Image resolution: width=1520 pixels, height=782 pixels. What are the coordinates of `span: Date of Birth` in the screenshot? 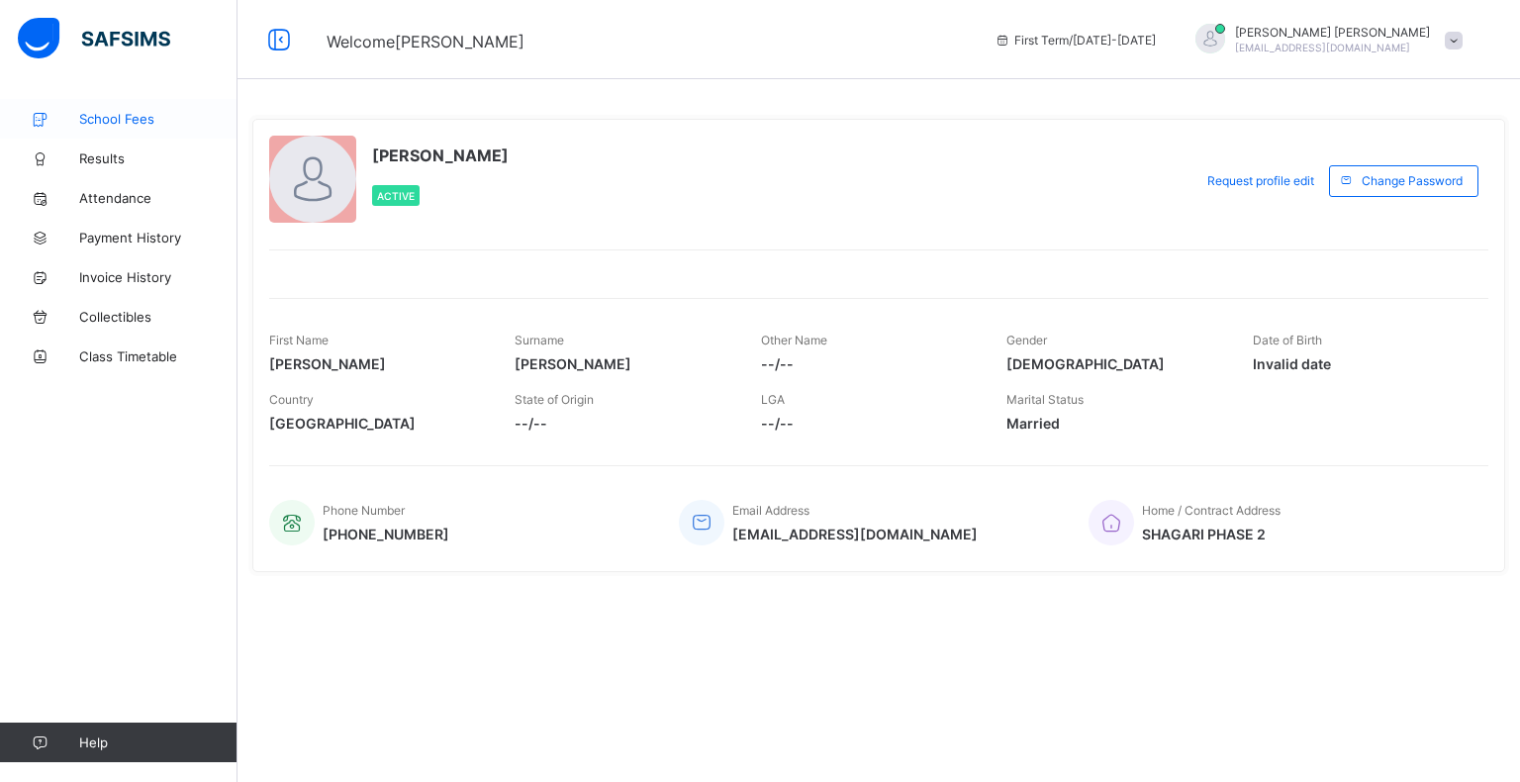 It's located at (1288, 339).